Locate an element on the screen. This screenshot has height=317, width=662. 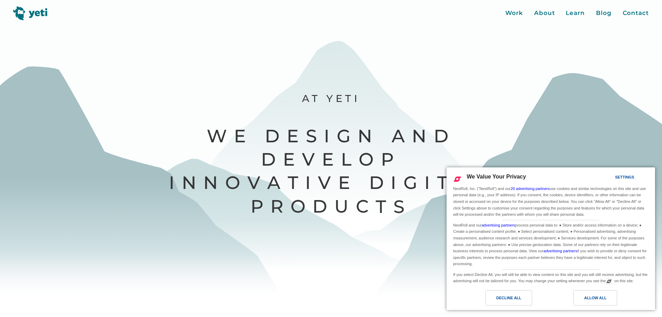
div: NextRoll and our process personal data to: ● Store and/or access information on a device; ● Creat... is located at coordinates (551, 244).